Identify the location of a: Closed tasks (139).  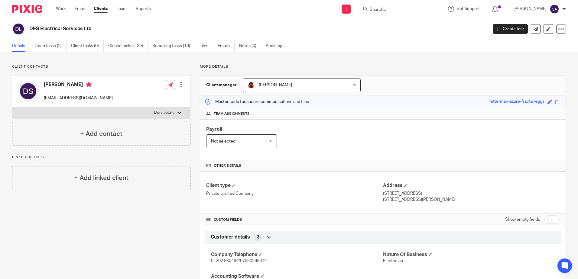
(128, 46).